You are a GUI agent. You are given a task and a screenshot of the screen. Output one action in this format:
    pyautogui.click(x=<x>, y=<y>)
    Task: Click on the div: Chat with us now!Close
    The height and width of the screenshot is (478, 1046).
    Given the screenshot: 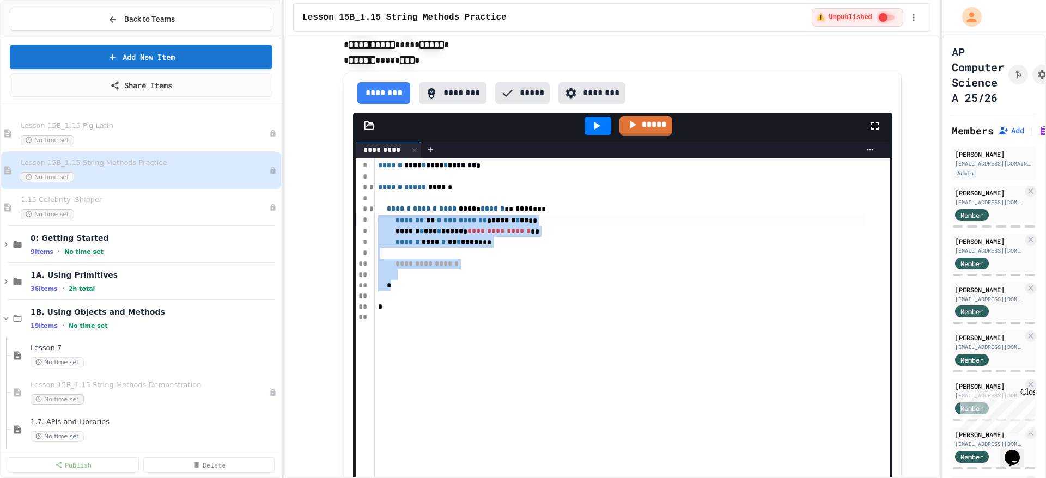 What is the action you would take?
    pyautogui.click(x=40, y=37)
    